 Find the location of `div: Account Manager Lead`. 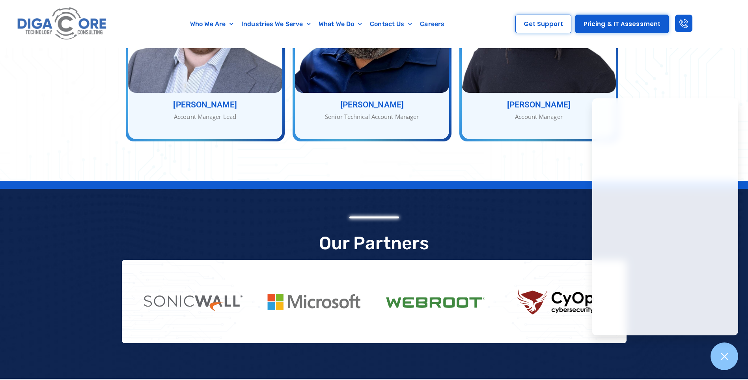

div: Account Manager Lead is located at coordinates (205, 116).